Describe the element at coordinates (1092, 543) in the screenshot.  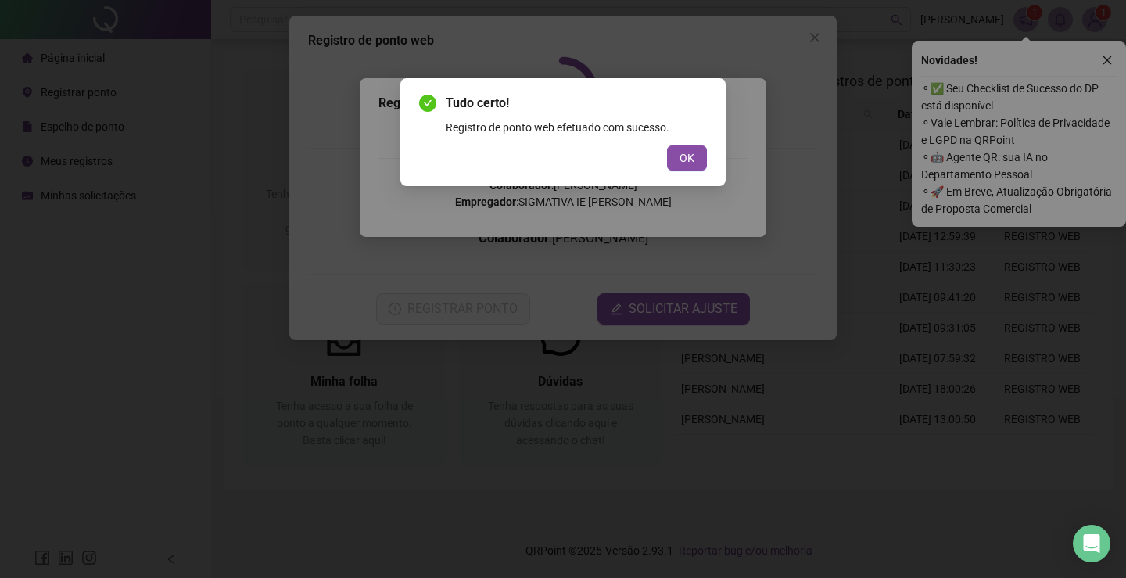
I see `div: Open Intercom Messenger` at that location.